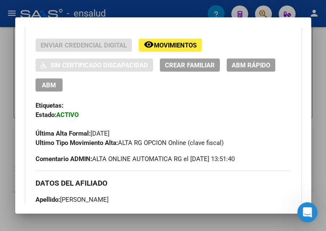  What do you see at coordinates (251, 65) in the screenshot?
I see `button: ABM Rápido` at bounding box center [251, 65].